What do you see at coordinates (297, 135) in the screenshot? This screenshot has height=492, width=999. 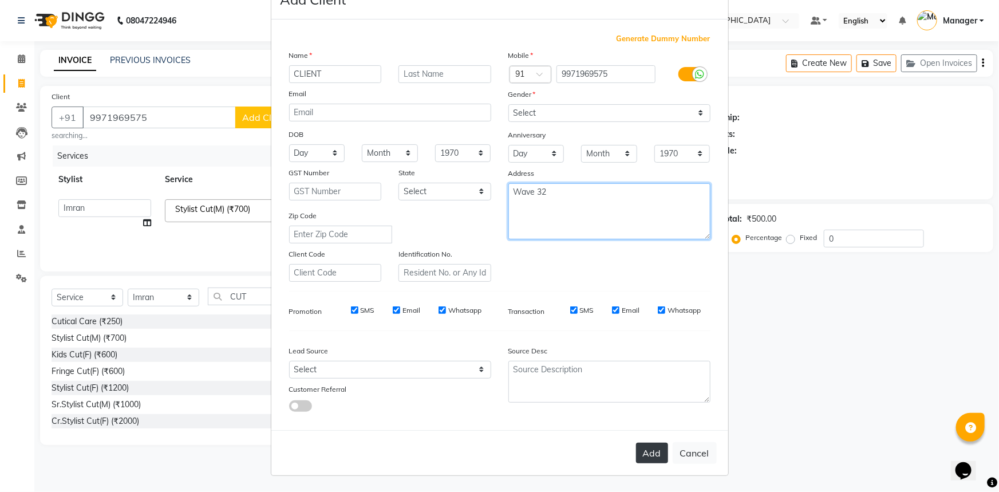 I see `label: DOB` at bounding box center [297, 135].